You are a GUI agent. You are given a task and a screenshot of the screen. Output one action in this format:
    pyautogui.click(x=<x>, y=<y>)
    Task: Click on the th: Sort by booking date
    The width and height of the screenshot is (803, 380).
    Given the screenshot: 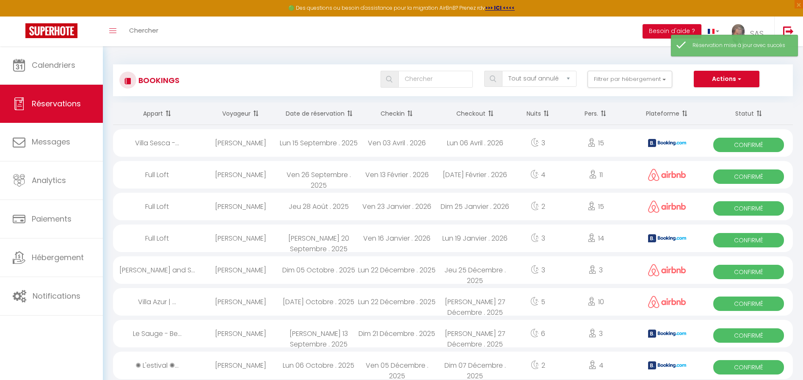 What is the action you would take?
    pyautogui.click(x=318, y=113)
    